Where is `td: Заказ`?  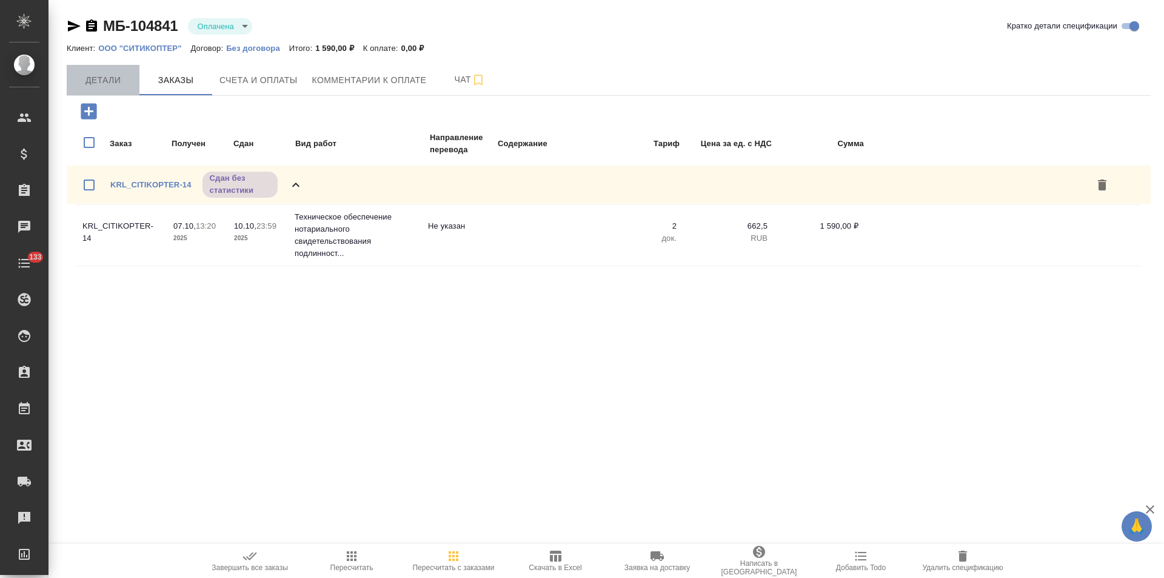
td: Заказ is located at coordinates (139, 144).